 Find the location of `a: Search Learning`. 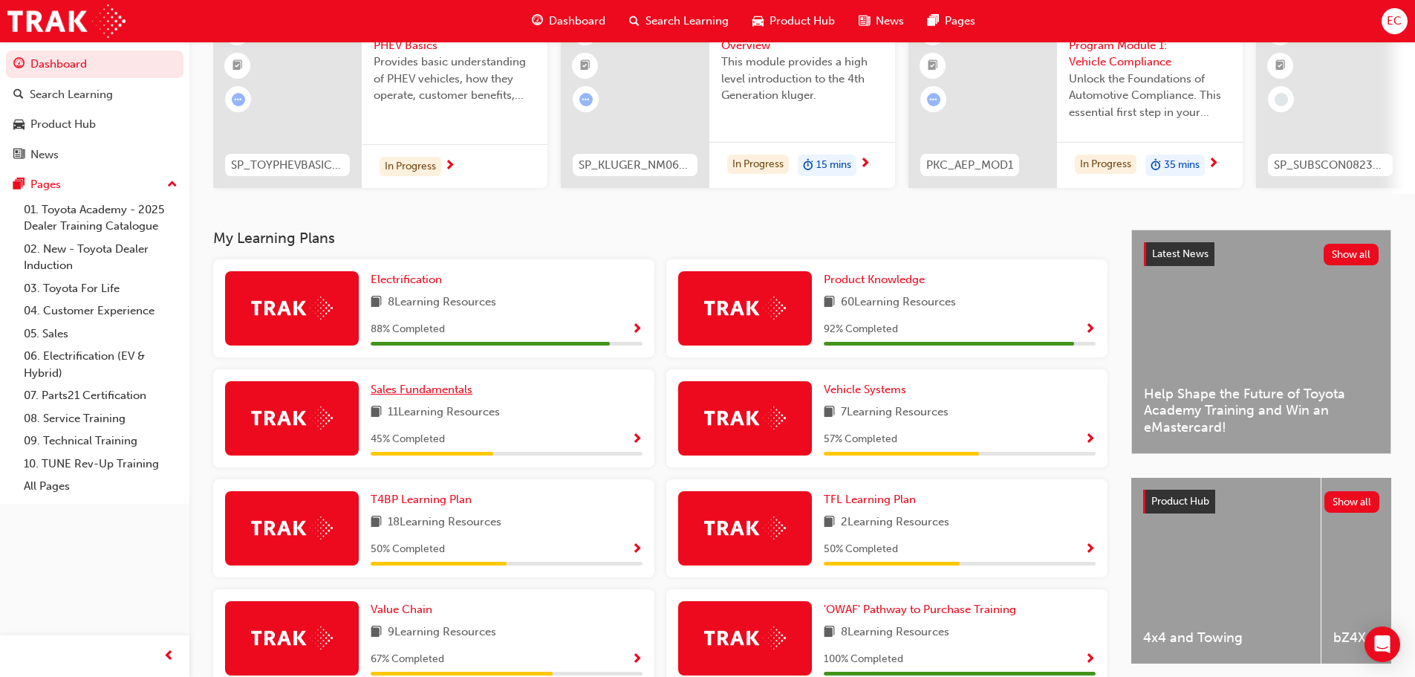

a: Search Learning is located at coordinates (94, 94).